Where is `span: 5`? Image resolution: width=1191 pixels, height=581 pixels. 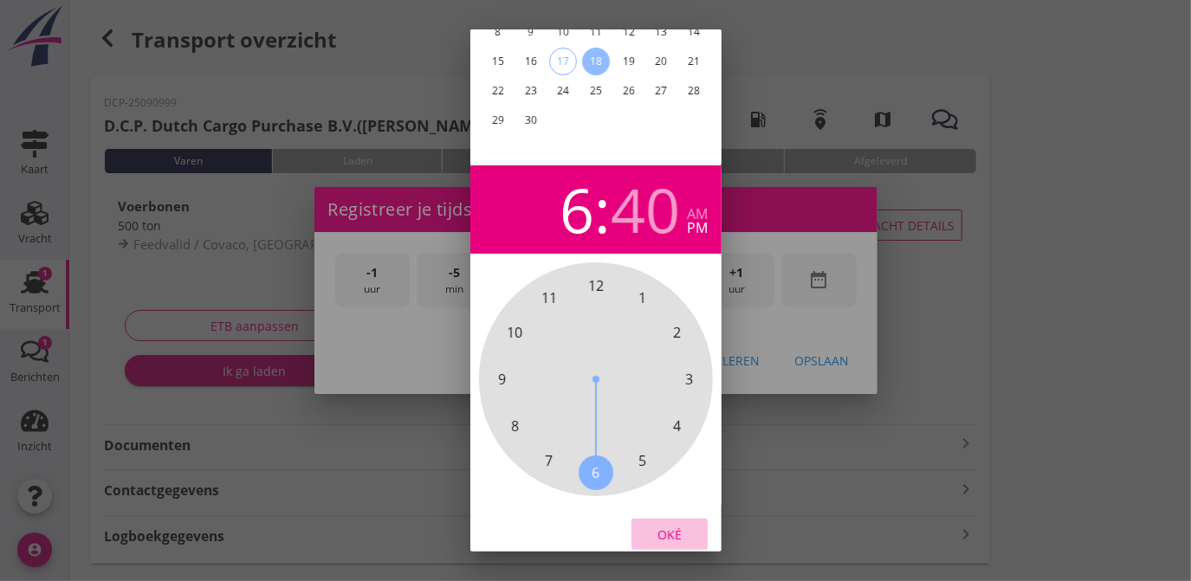
span: 5 is located at coordinates (642, 460).